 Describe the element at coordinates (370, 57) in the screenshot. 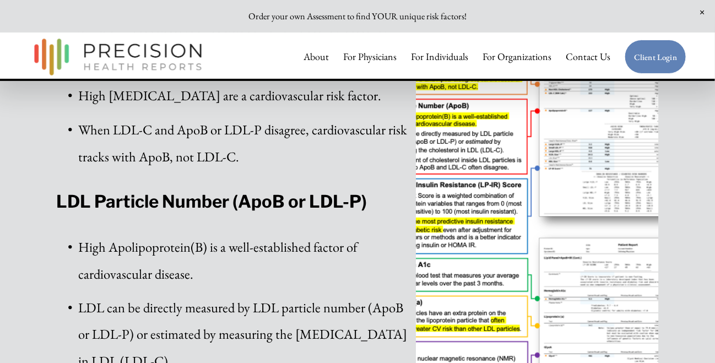

I see `a: For Physicians` at that location.